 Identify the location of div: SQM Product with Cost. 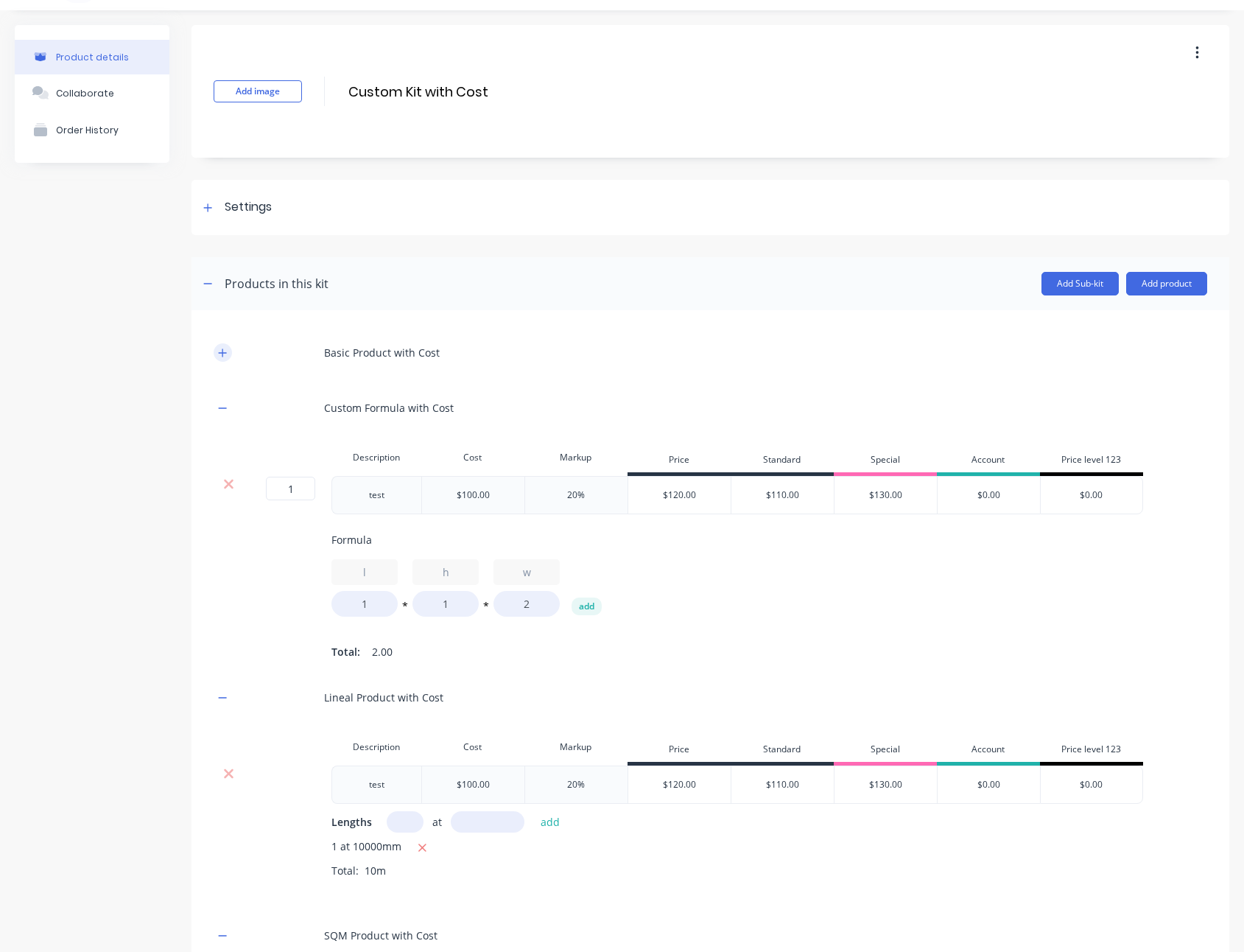
(381, 935).